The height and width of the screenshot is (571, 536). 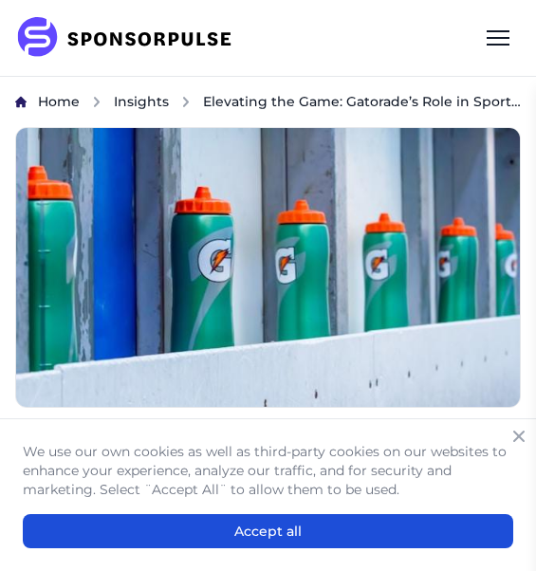 What do you see at coordinates (362, 102) in the screenshot?
I see `span: Elevating the Game: Gatorade’s Role in Sports Culture and Sponsorship` at bounding box center [362, 102].